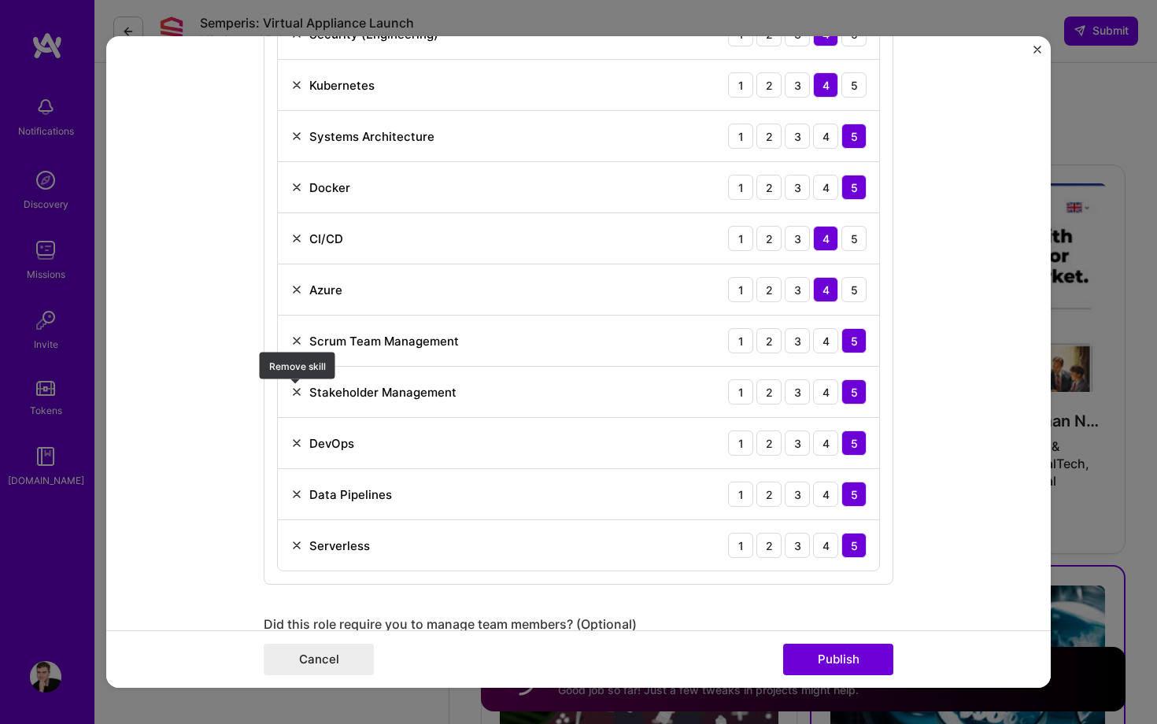 This screenshot has height=724, width=1157. What do you see at coordinates (350, 494) in the screenshot?
I see `div: Data Pipelines` at bounding box center [350, 494].